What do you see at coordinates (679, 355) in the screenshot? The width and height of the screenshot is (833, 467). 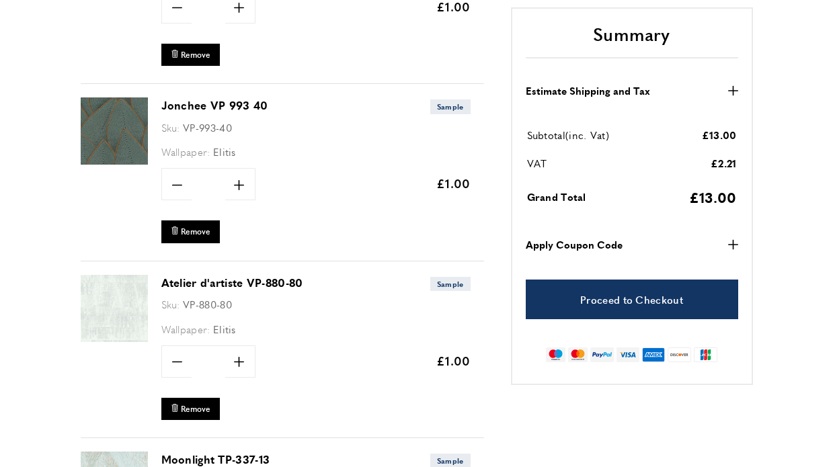 I see `img: discover` at bounding box center [679, 355].